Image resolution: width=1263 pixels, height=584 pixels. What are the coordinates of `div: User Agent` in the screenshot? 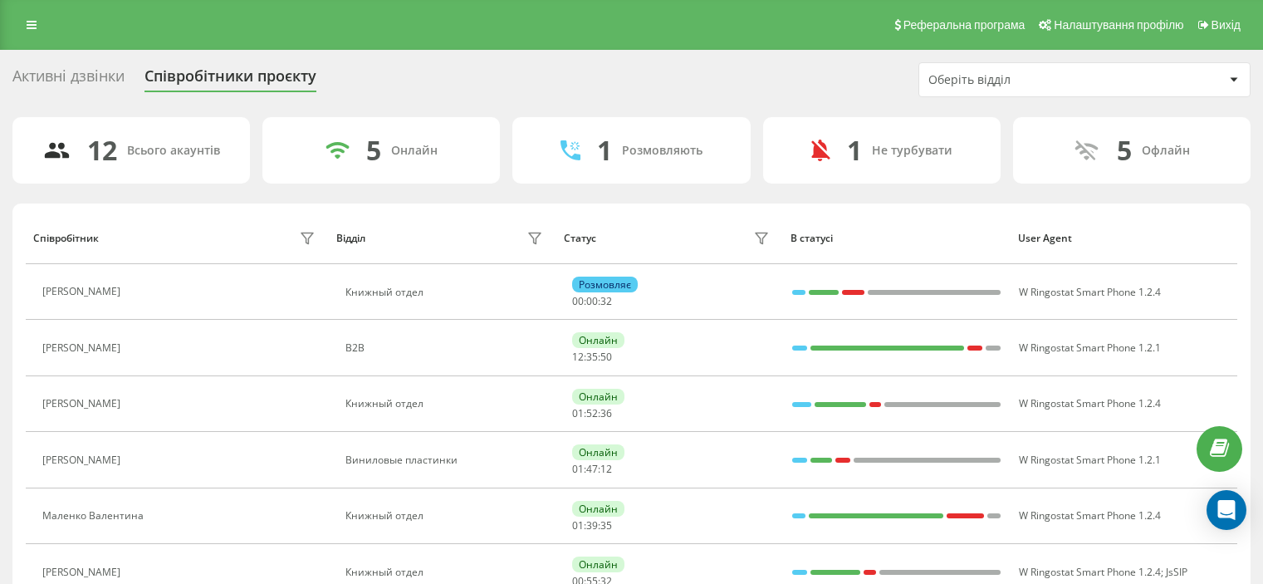 It's located at (1123, 238).